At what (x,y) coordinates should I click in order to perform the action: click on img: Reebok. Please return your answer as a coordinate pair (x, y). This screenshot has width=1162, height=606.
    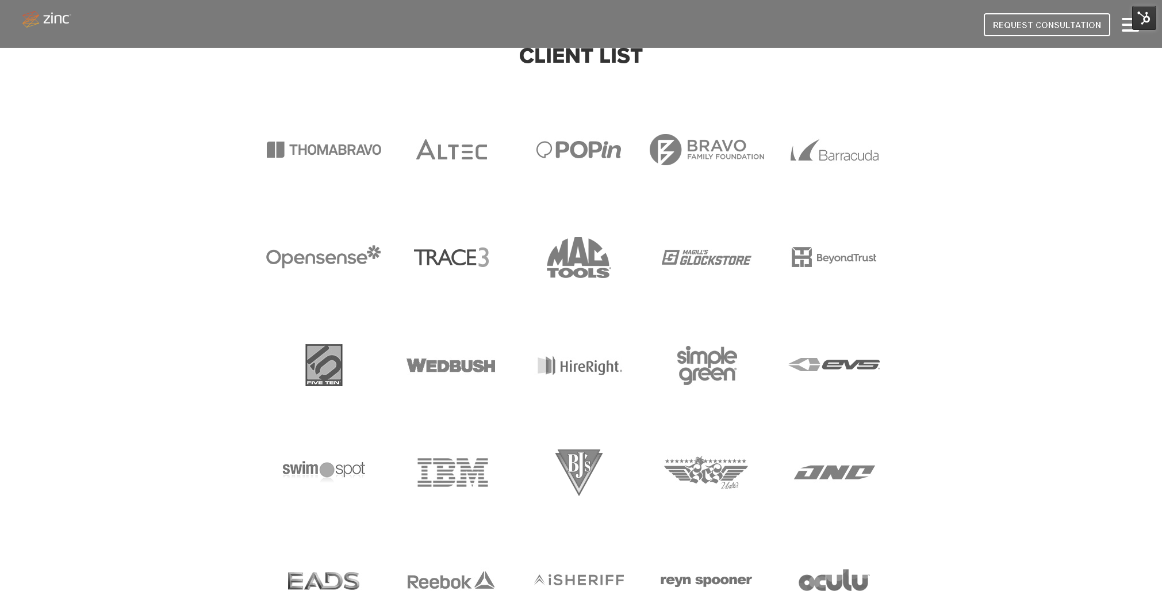
    Looking at the image, I should click on (451, 580).